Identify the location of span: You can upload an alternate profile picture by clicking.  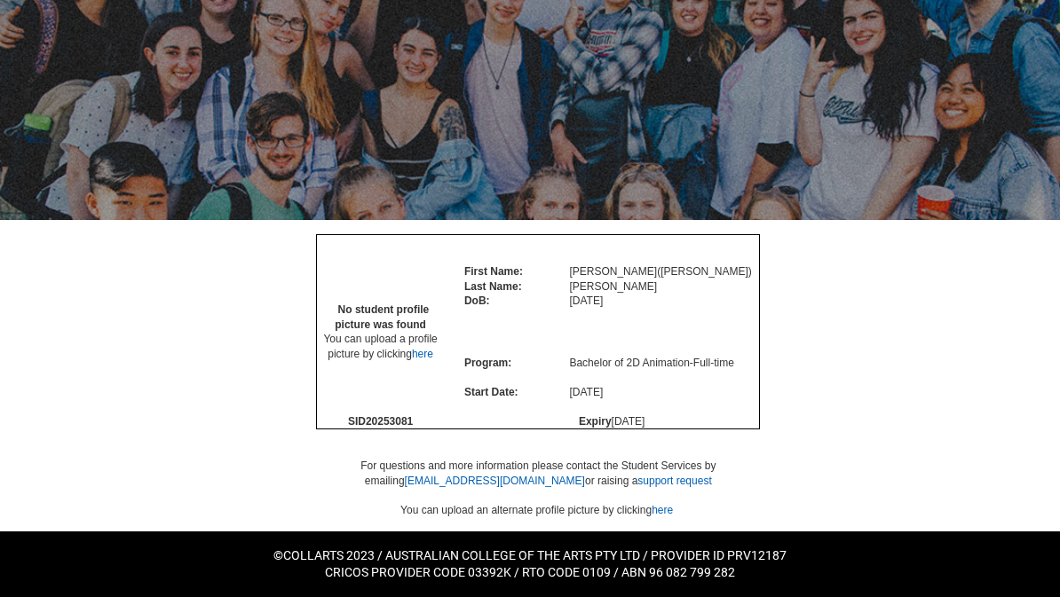
(536, 510).